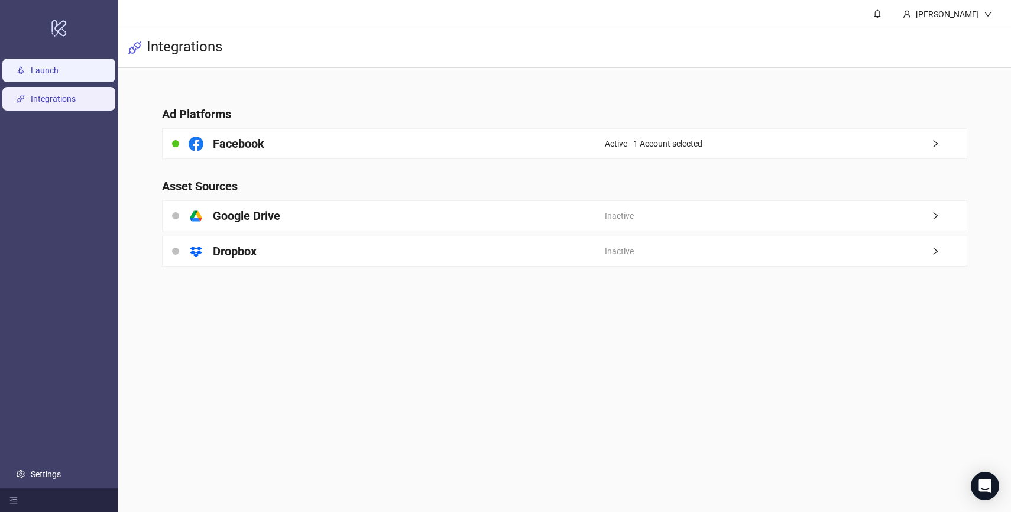 The height and width of the screenshot is (512, 1011). I want to click on a: FacebookActive - 1 Account selectedright, so click(565, 144).